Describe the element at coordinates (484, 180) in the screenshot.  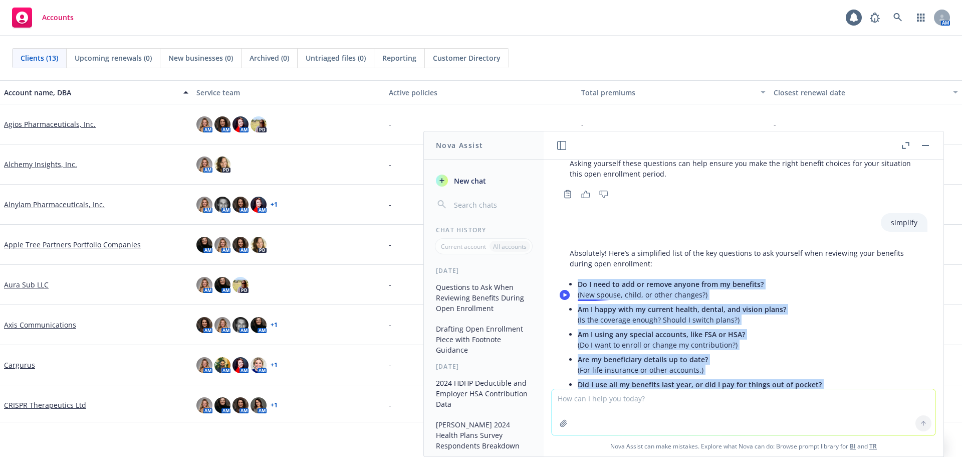
I see `button: New chat` at that location.